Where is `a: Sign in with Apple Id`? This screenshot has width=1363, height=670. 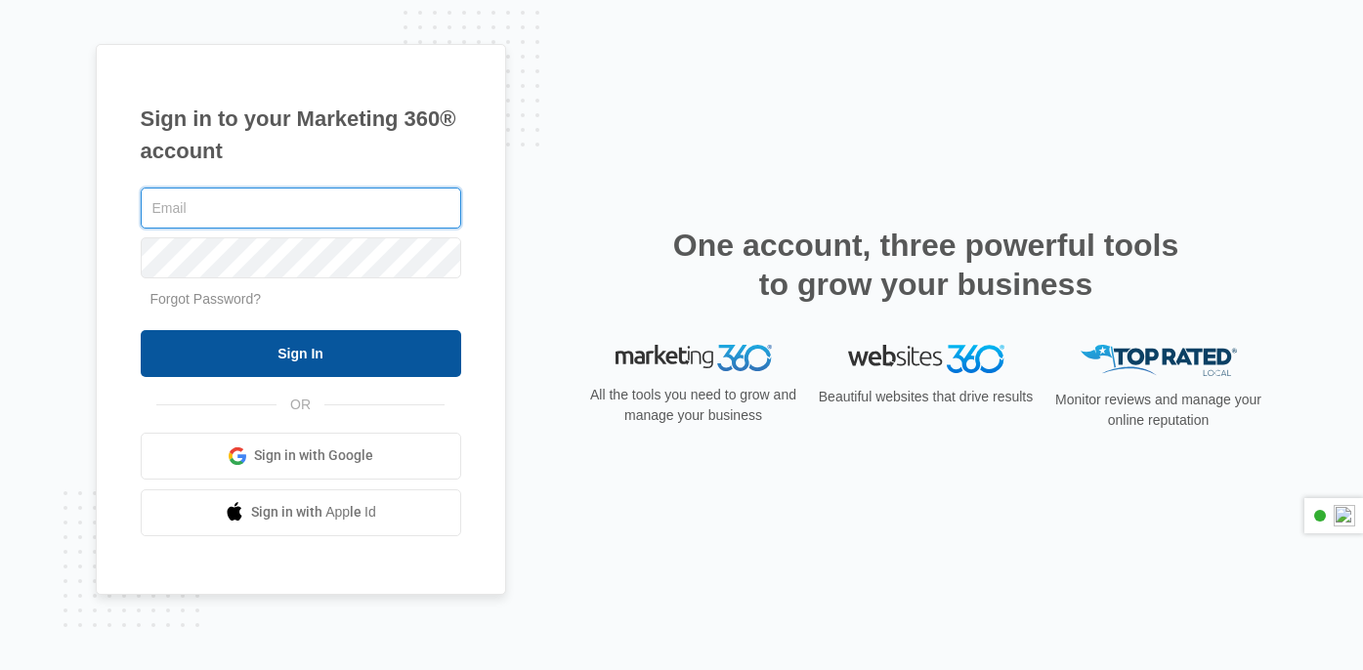 a: Sign in with Apple Id is located at coordinates (301, 513).